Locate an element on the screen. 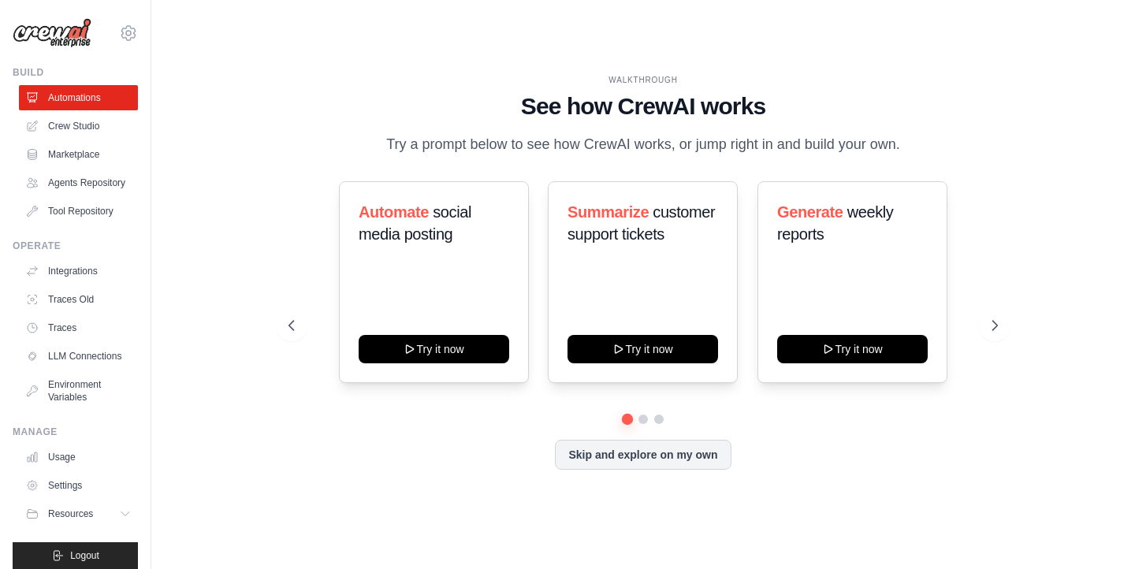 The height and width of the screenshot is (569, 1135). img: Logo is located at coordinates (52, 33).